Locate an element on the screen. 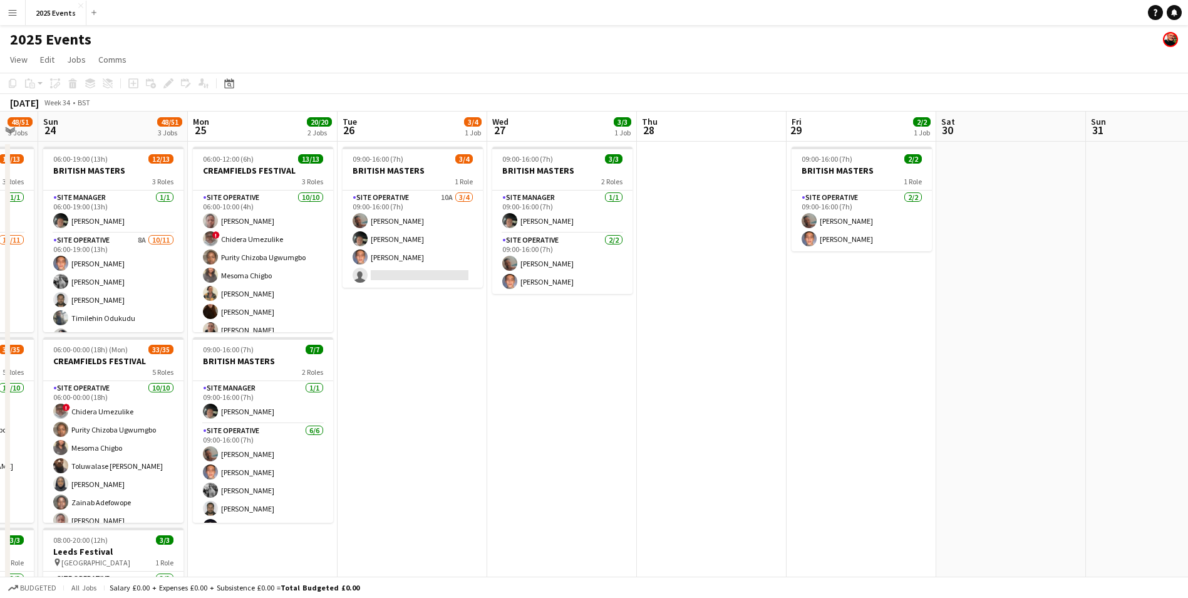 The height and width of the screenshot is (598, 1188). app-job-card: 06:00-00:00 (18h) (Mon)33/35CREAMFIELDS FESTIVAL5 RolesSite Operative10/1006:00-00:00 (18h)!Chide... is located at coordinates (113, 430).